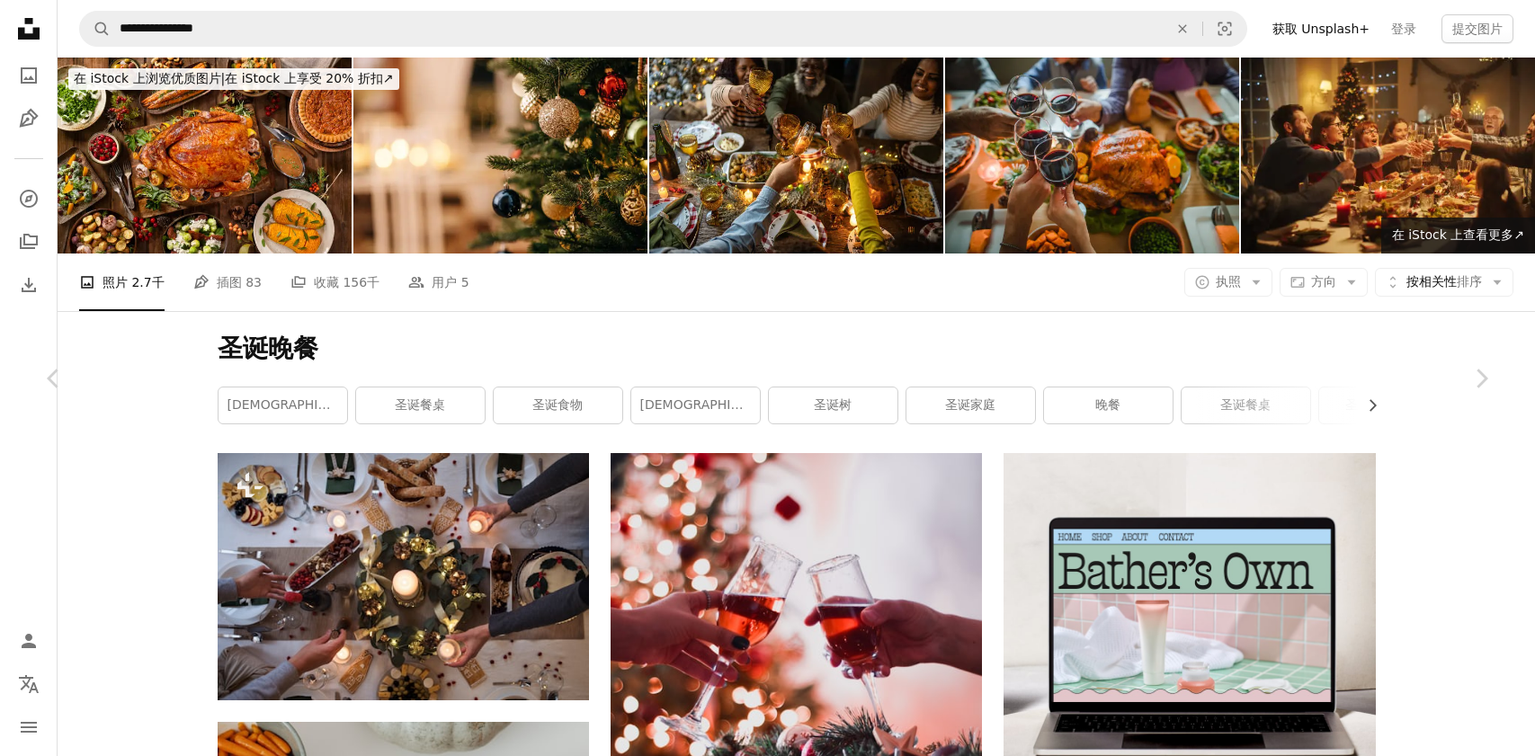  Describe the element at coordinates (1388, 156) in the screenshot. I see `img: 一位英俊的年轻黑人男子在圣诞餐桌上举杯祝酒。家人和朋友分享美食，举起香槟，举杯庆祝，庆祝寒假。` at that location.